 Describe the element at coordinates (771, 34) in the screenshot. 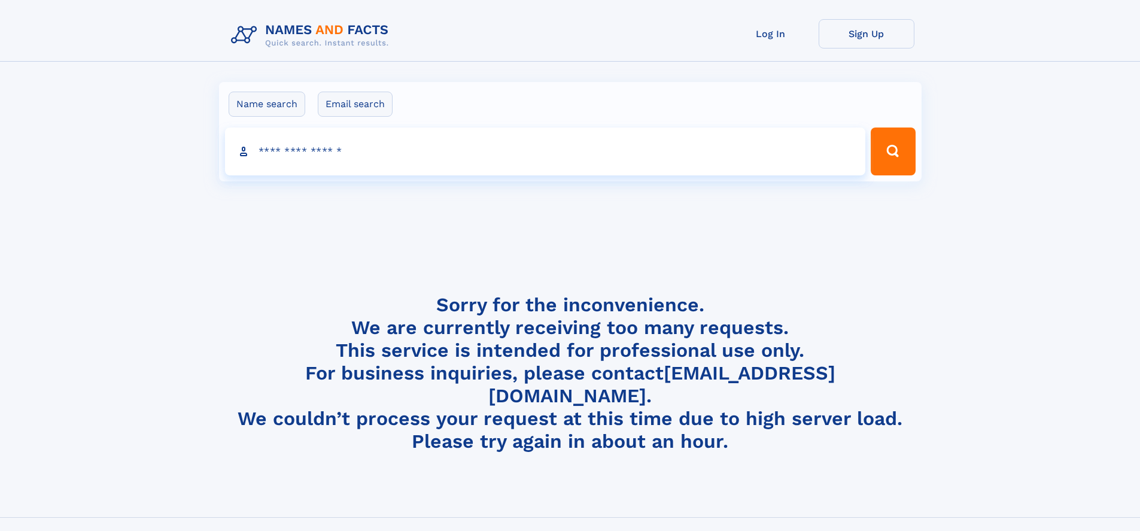

I see `a: Log In` at that location.